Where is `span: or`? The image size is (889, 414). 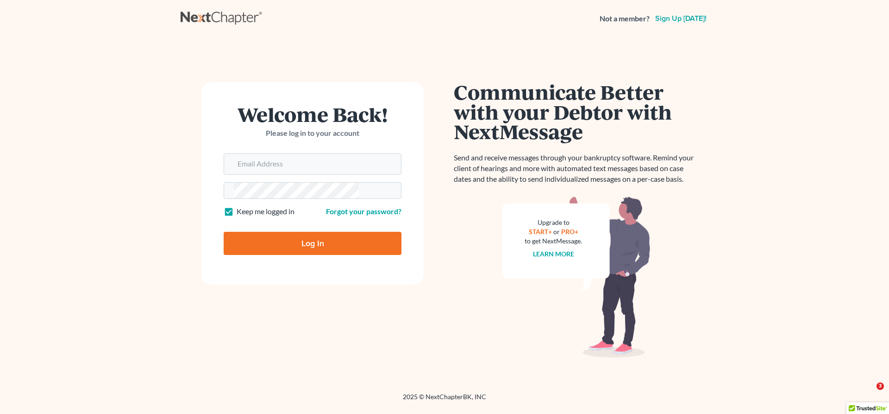
span: or is located at coordinates (557, 231).